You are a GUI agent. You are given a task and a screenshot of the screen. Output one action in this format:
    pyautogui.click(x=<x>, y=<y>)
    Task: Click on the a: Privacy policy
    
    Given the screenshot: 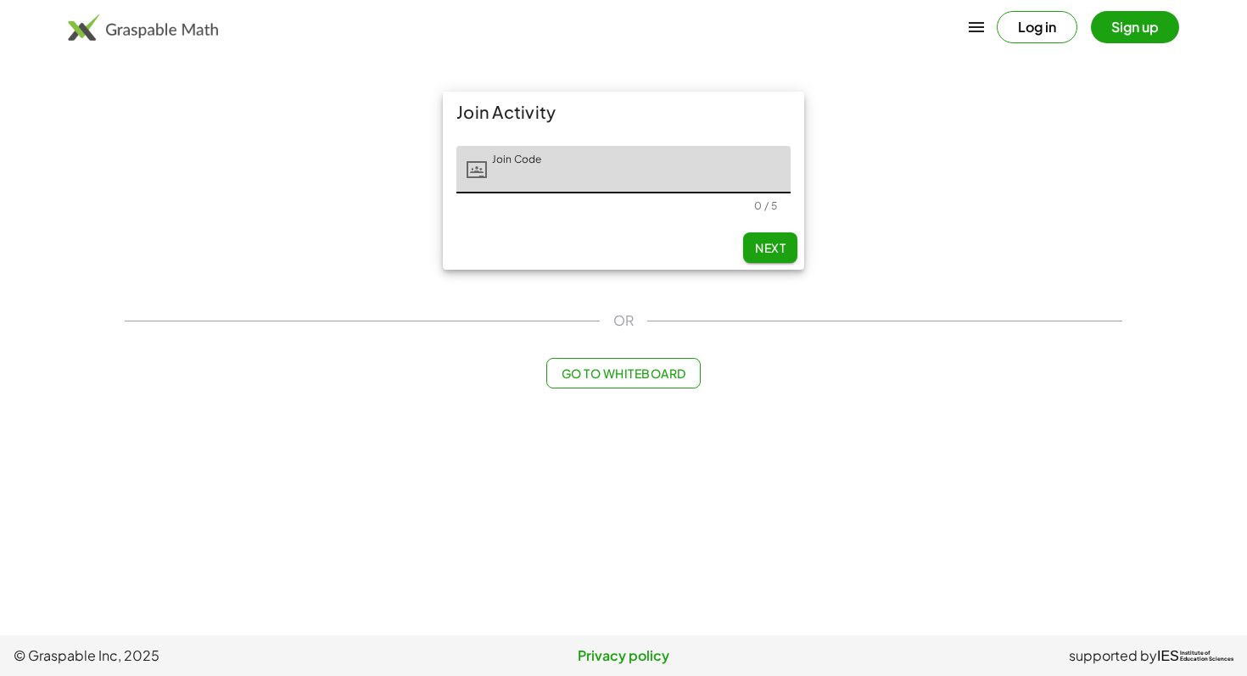 What is the action you would take?
    pyautogui.click(x=623, y=656)
    